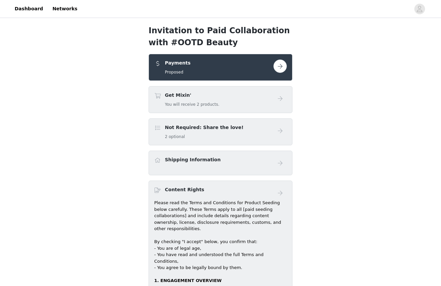  Describe the element at coordinates (220, 242) in the screenshot. I see `p: Please read the Terms and Conditions for Product Seeding below carefully. These Terms apply to al...` at that location.